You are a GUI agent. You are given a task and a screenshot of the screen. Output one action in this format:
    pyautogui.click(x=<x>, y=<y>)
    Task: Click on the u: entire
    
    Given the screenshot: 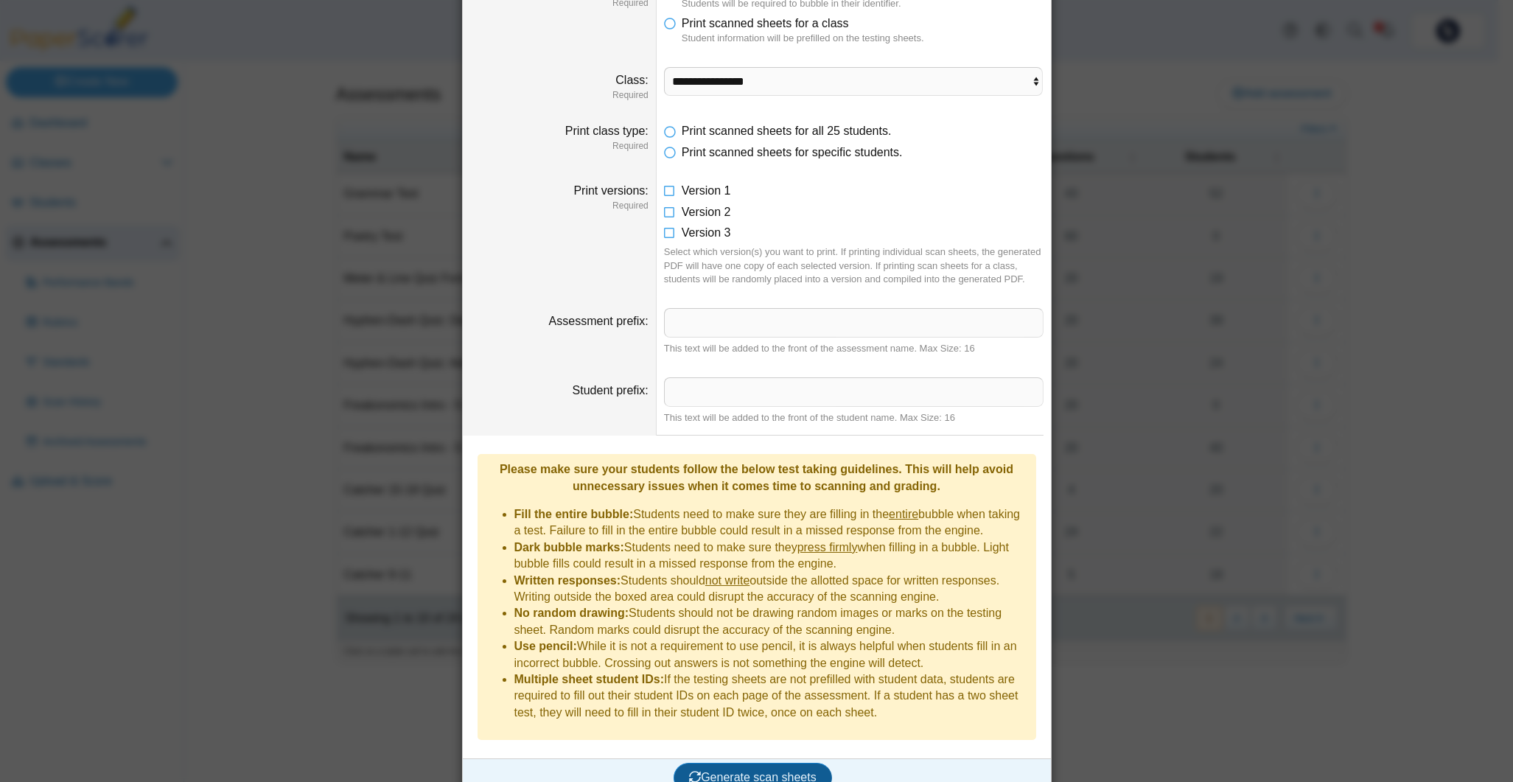 What is the action you would take?
    pyautogui.click(x=903, y=514)
    